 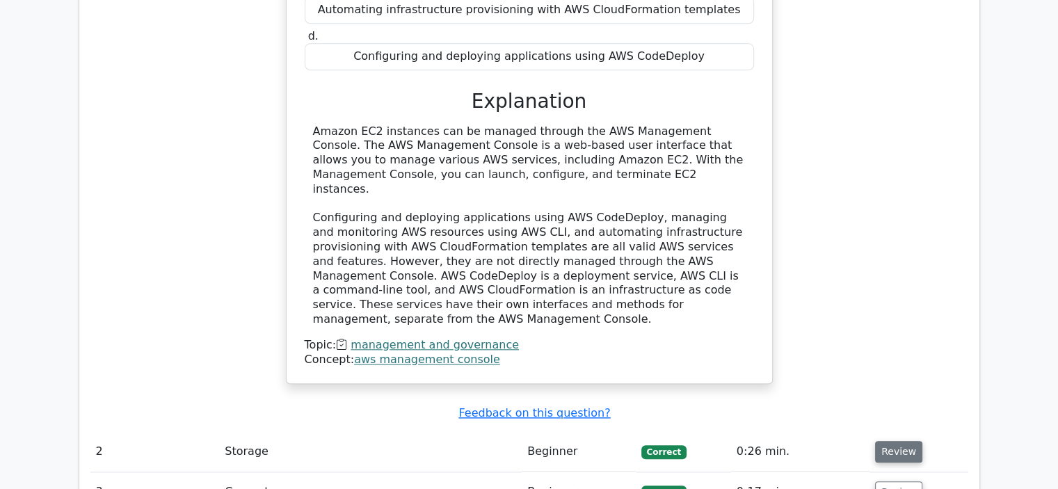 What do you see at coordinates (370, 451) in the screenshot?
I see `td: Storage` at bounding box center [370, 451].